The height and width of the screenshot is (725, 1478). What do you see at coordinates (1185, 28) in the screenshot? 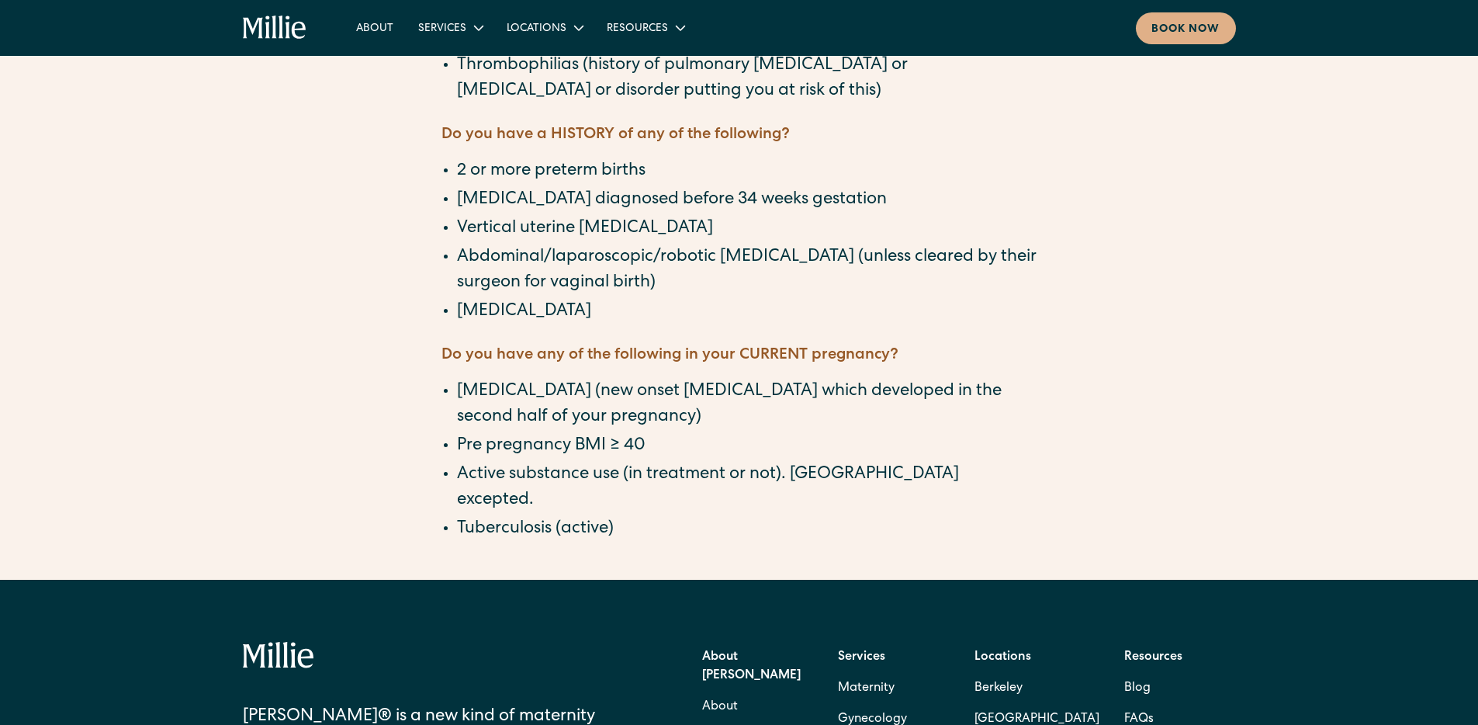
I see `a: Book now` at bounding box center [1185, 28].